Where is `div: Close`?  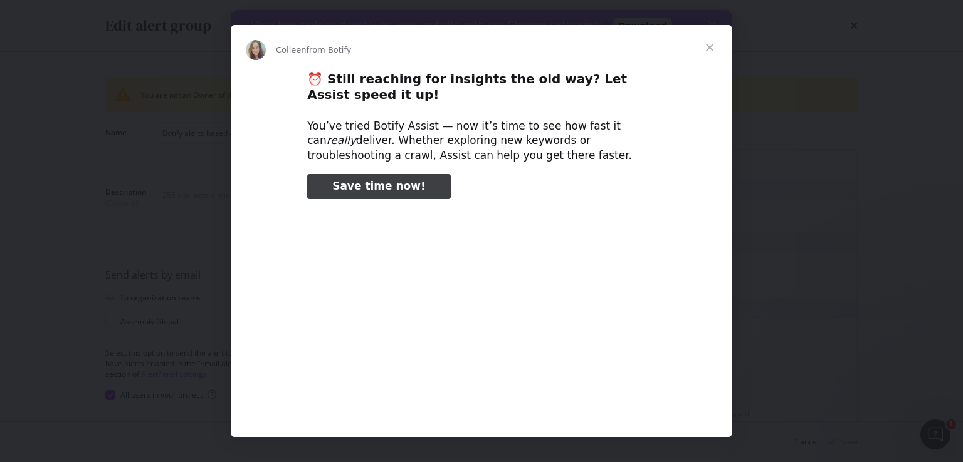
div: Close is located at coordinates (484, 15).